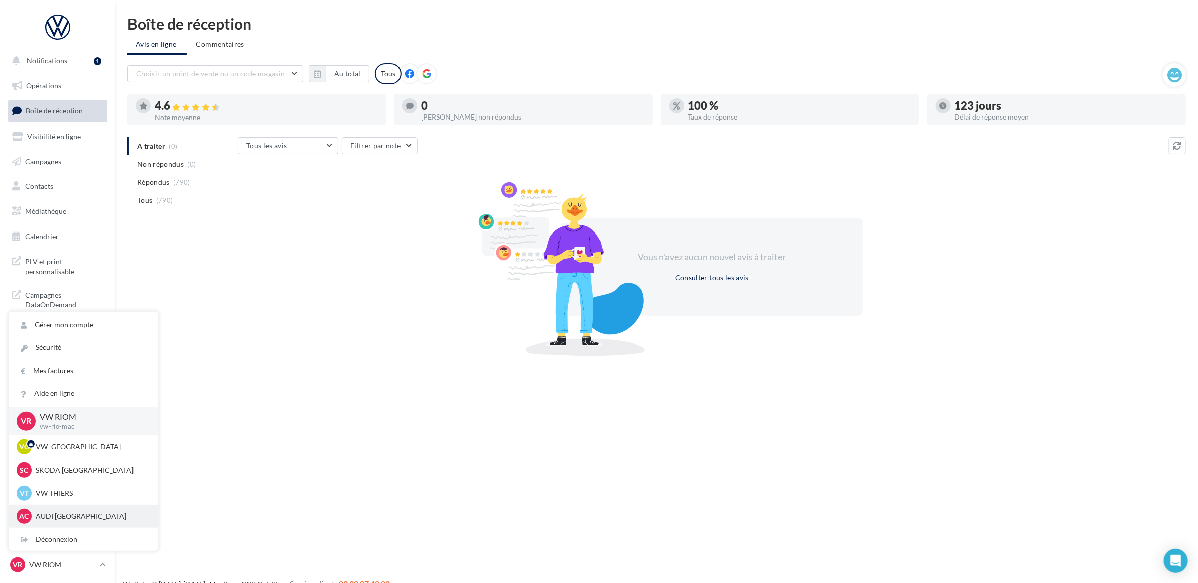 Image resolution: width=1198 pixels, height=583 pixels. Describe the element at coordinates (64, 299) in the screenshot. I see `span: Campagnes DataOnDemand` at that location.